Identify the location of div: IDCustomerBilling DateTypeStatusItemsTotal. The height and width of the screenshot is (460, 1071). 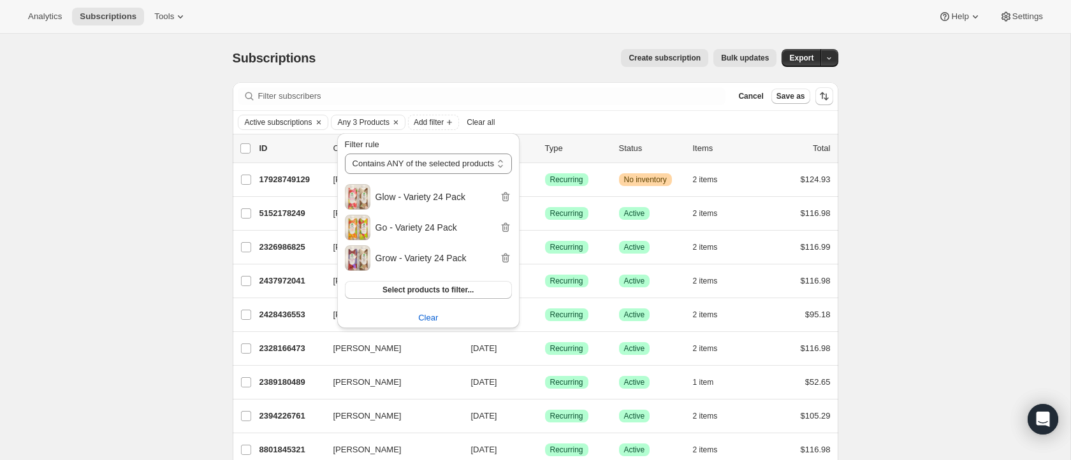
(545, 148).